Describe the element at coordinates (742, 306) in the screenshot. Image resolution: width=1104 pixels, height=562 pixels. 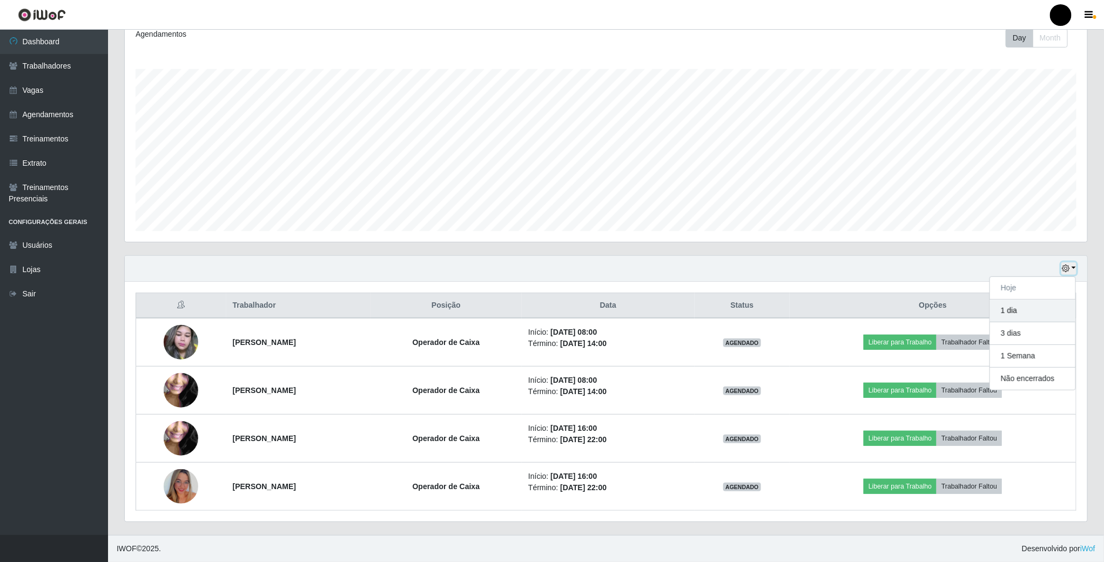
I see `th: Status` at that location.